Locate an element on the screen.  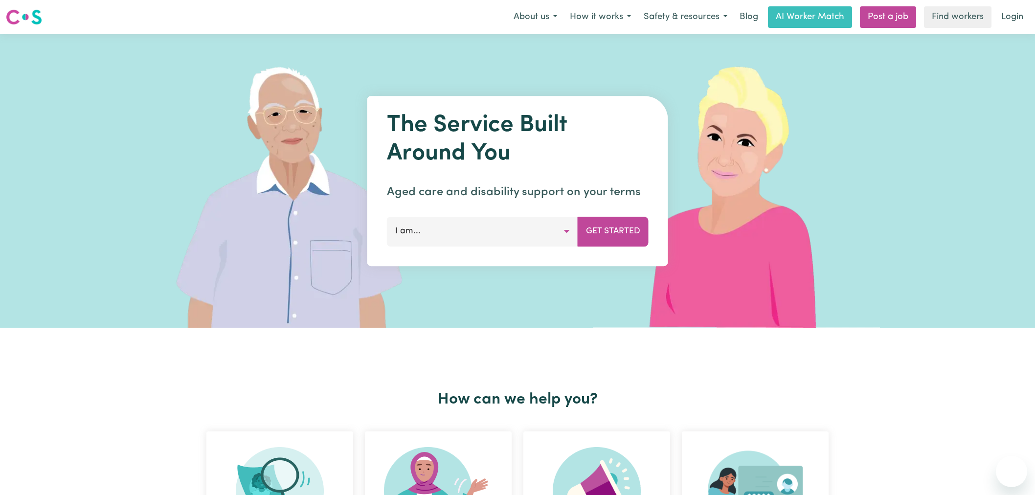
button: Safety & resources is located at coordinates (685, 17).